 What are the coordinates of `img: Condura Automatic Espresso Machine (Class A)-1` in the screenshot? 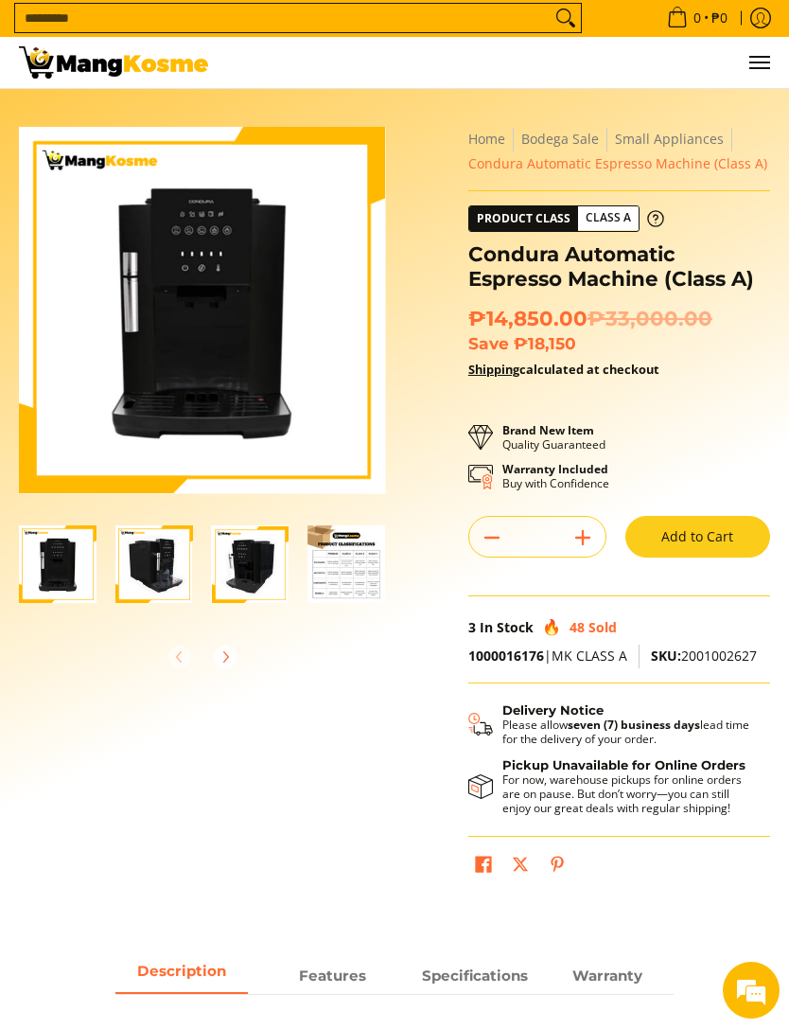 It's located at (58, 565).